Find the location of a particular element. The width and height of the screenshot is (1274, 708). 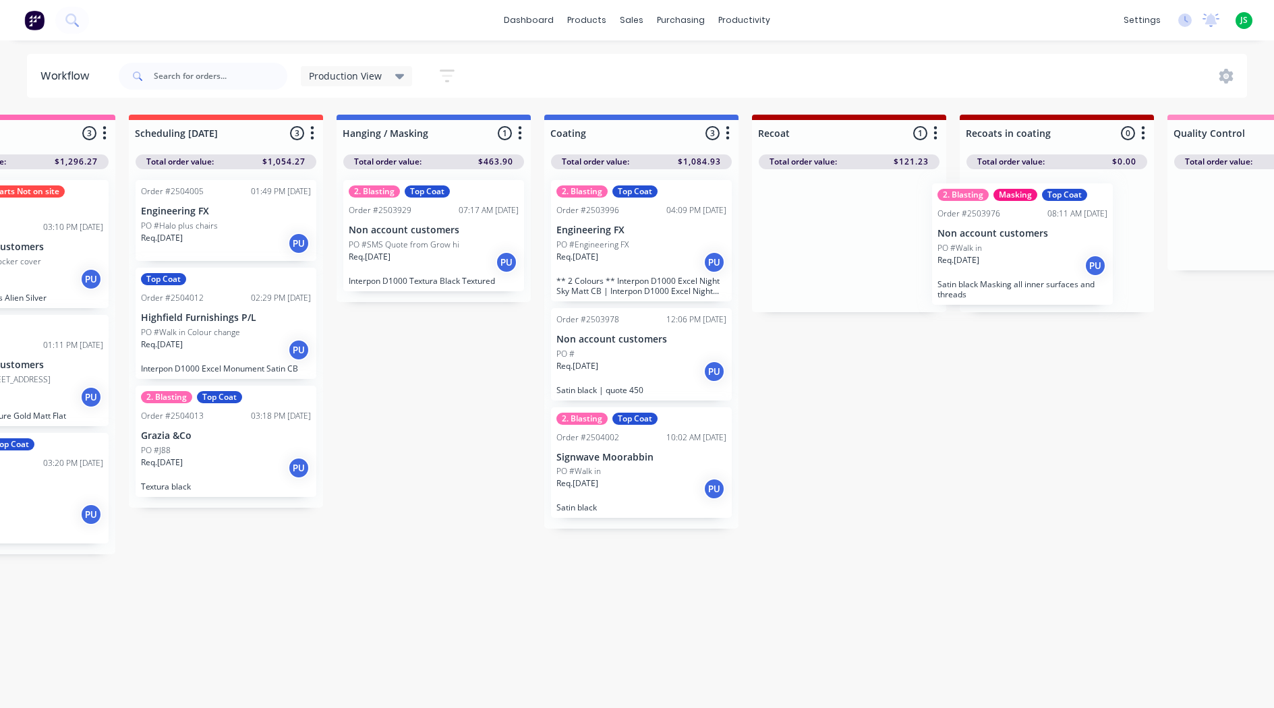

span: $1,084.93 is located at coordinates (699, 162).